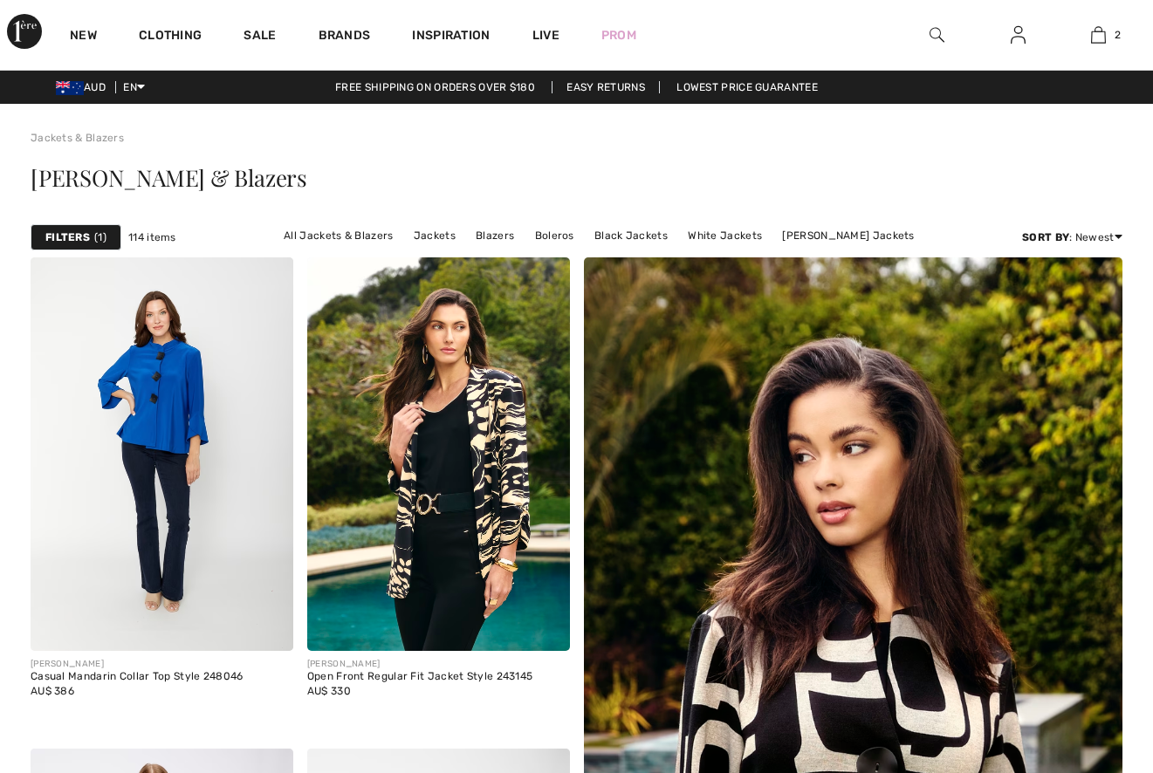  What do you see at coordinates (161, 454) in the screenshot?
I see `a: Casual Mandarin Collar Top Style 248046. Royal` at bounding box center [161, 454].